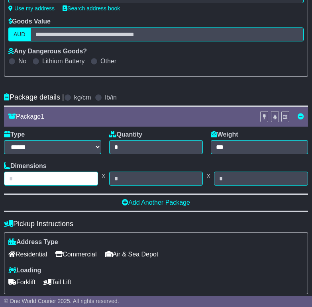  I want to click on span: 1, so click(42, 116).